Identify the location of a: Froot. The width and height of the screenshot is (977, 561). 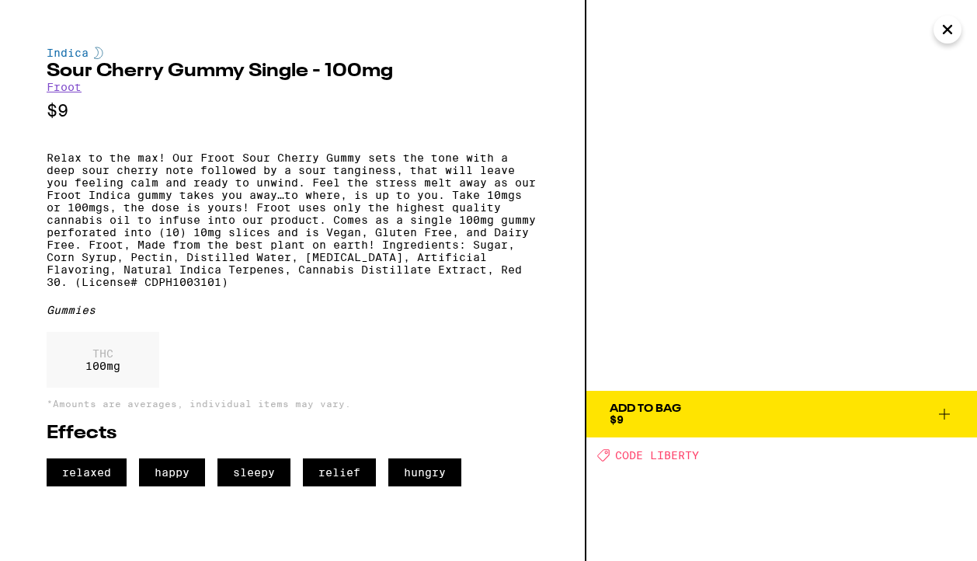
(64, 87).